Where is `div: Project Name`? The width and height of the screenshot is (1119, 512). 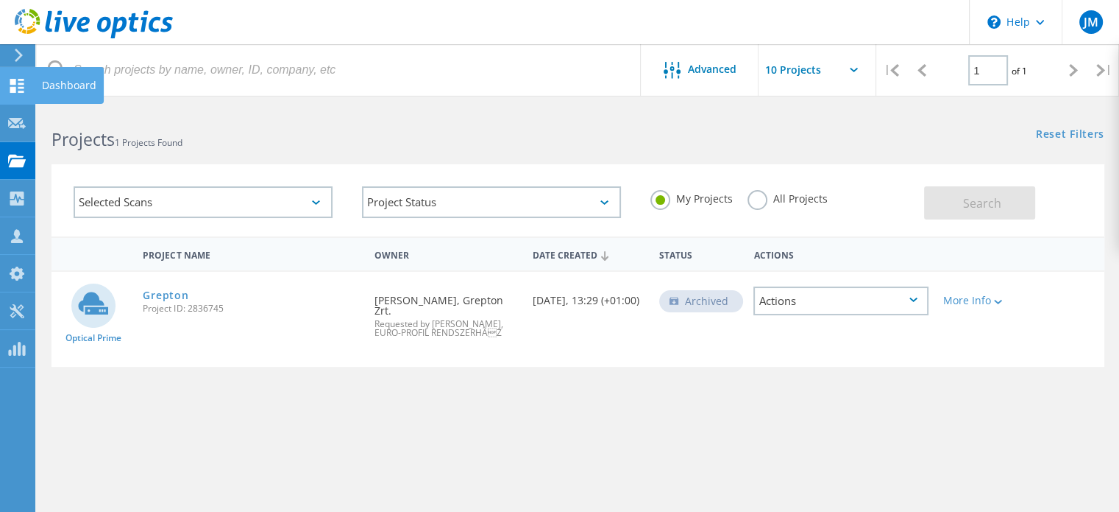 div: Project Name is located at coordinates (251, 253).